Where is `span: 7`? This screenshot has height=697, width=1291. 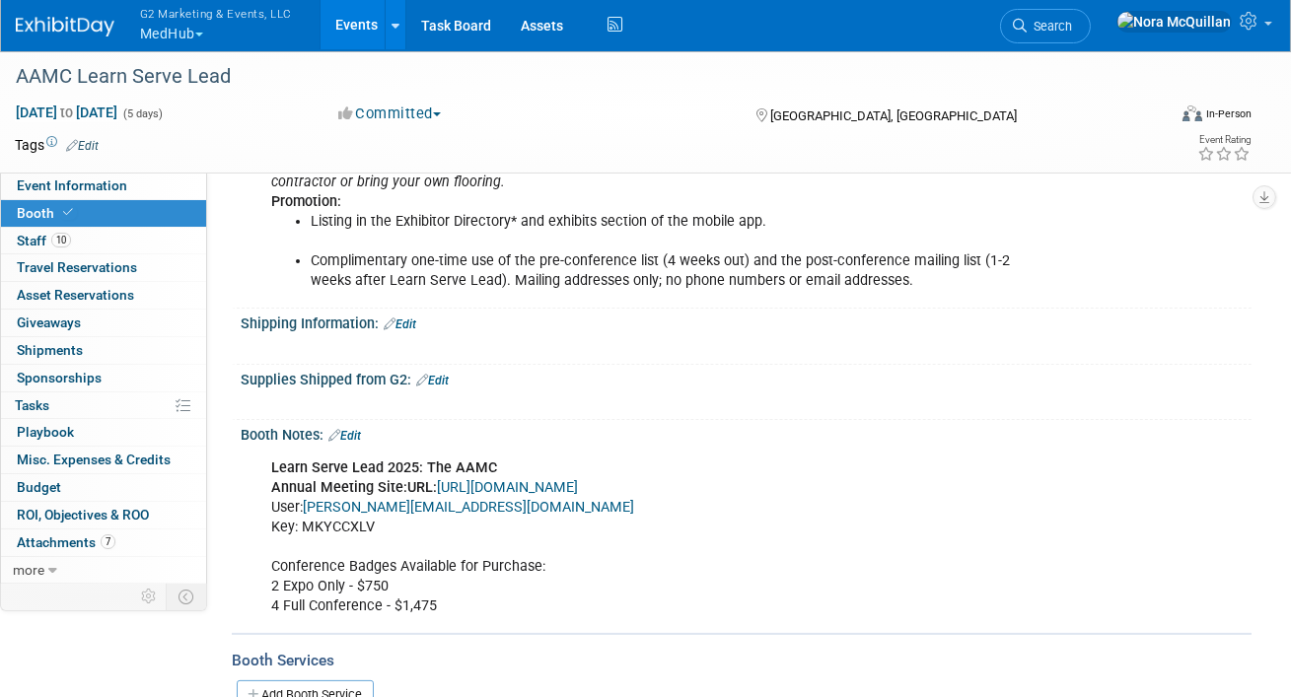 span: 7 is located at coordinates (108, 542).